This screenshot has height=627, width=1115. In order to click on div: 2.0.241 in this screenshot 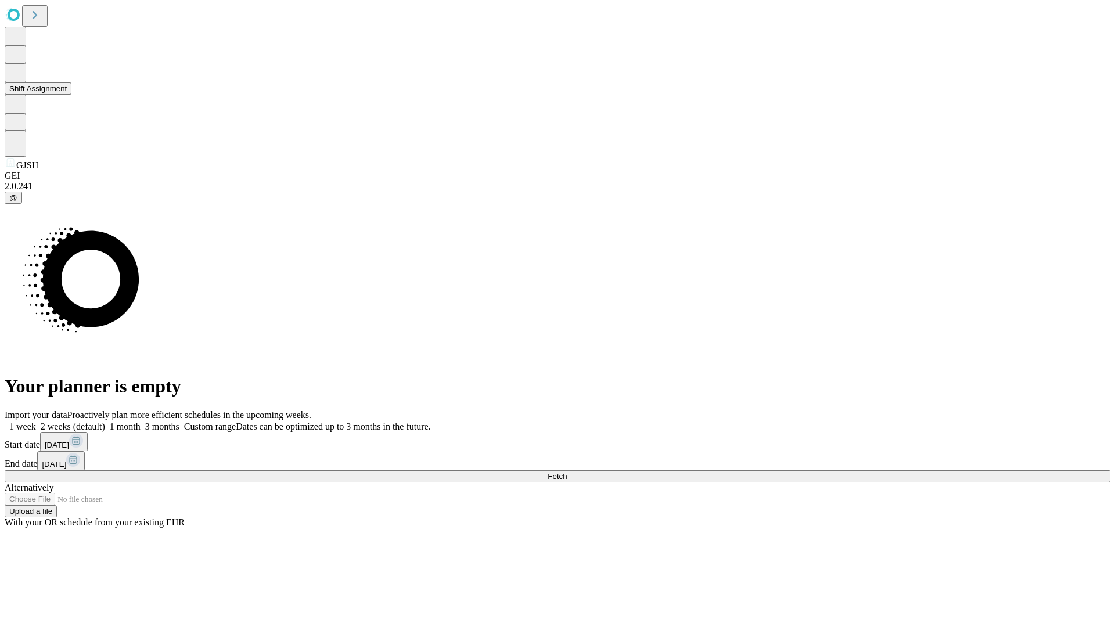, I will do `click(558, 186)`.